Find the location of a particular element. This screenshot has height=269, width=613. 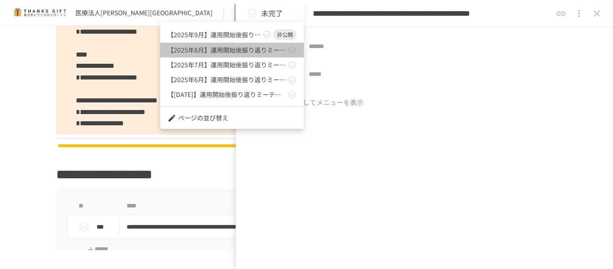

span: 【2025年8月】運用開始後振り返りミーティング is located at coordinates (227, 50).